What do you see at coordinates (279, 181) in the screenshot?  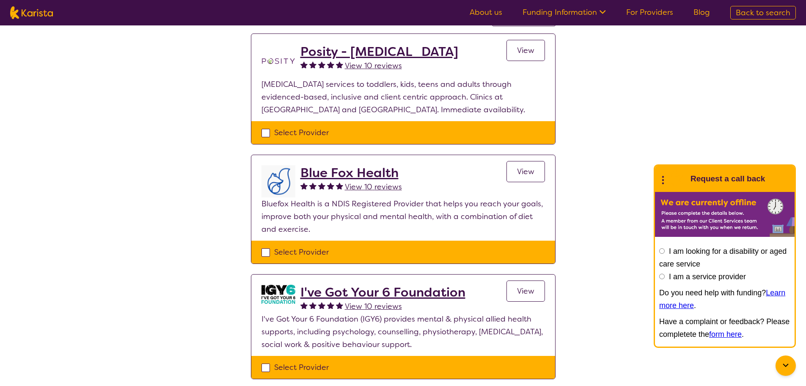 I see `img: lyehhyr6avbivpacwqcf.png` at bounding box center [279, 181].